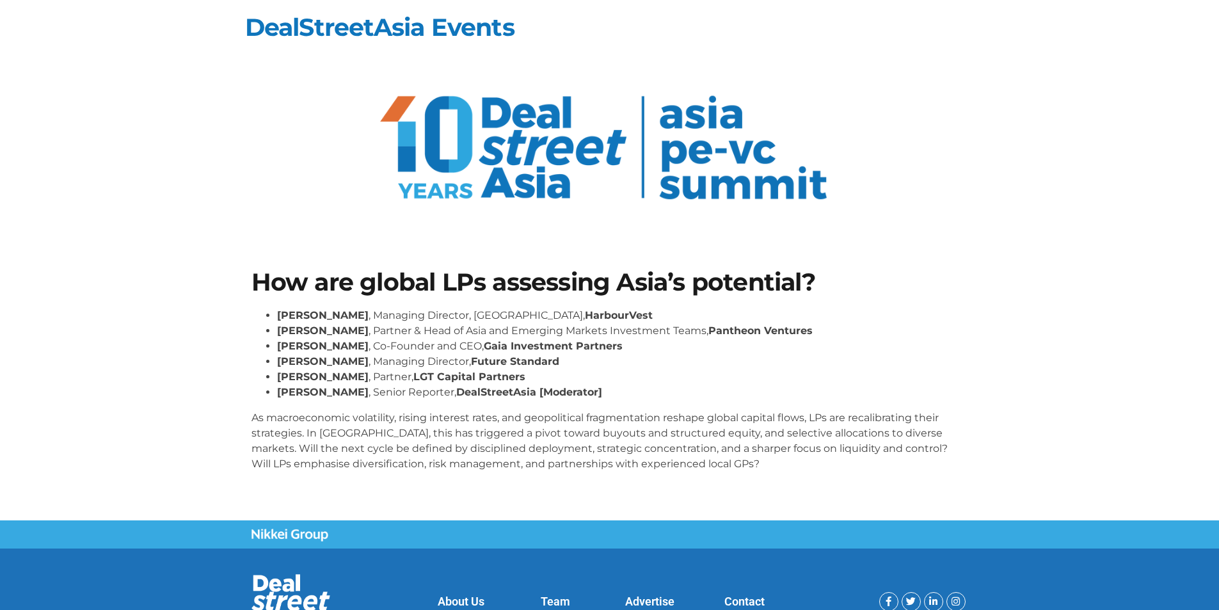 The image size is (1219, 610). What do you see at coordinates (553, 346) in the screenshot?
I see `strong: Gaia Investment Partners` at bounding box center [553, 346].